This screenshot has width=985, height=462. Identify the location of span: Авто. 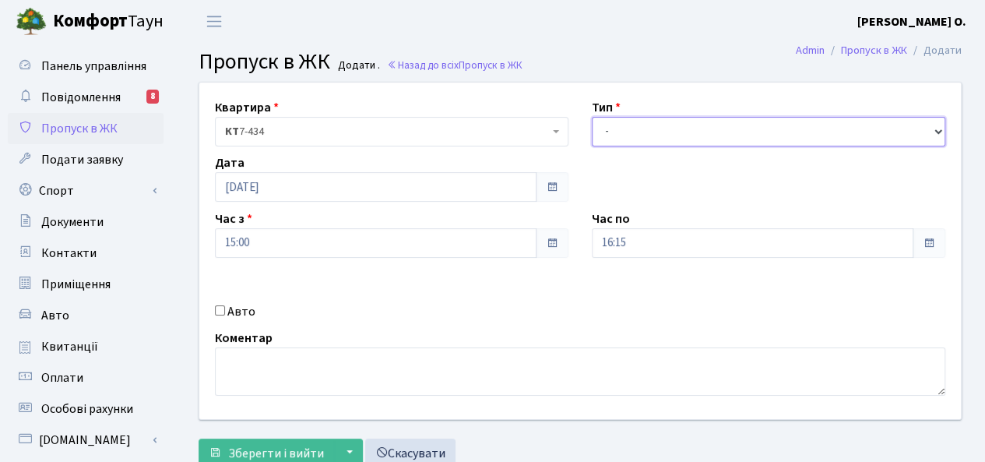
(55, 315).